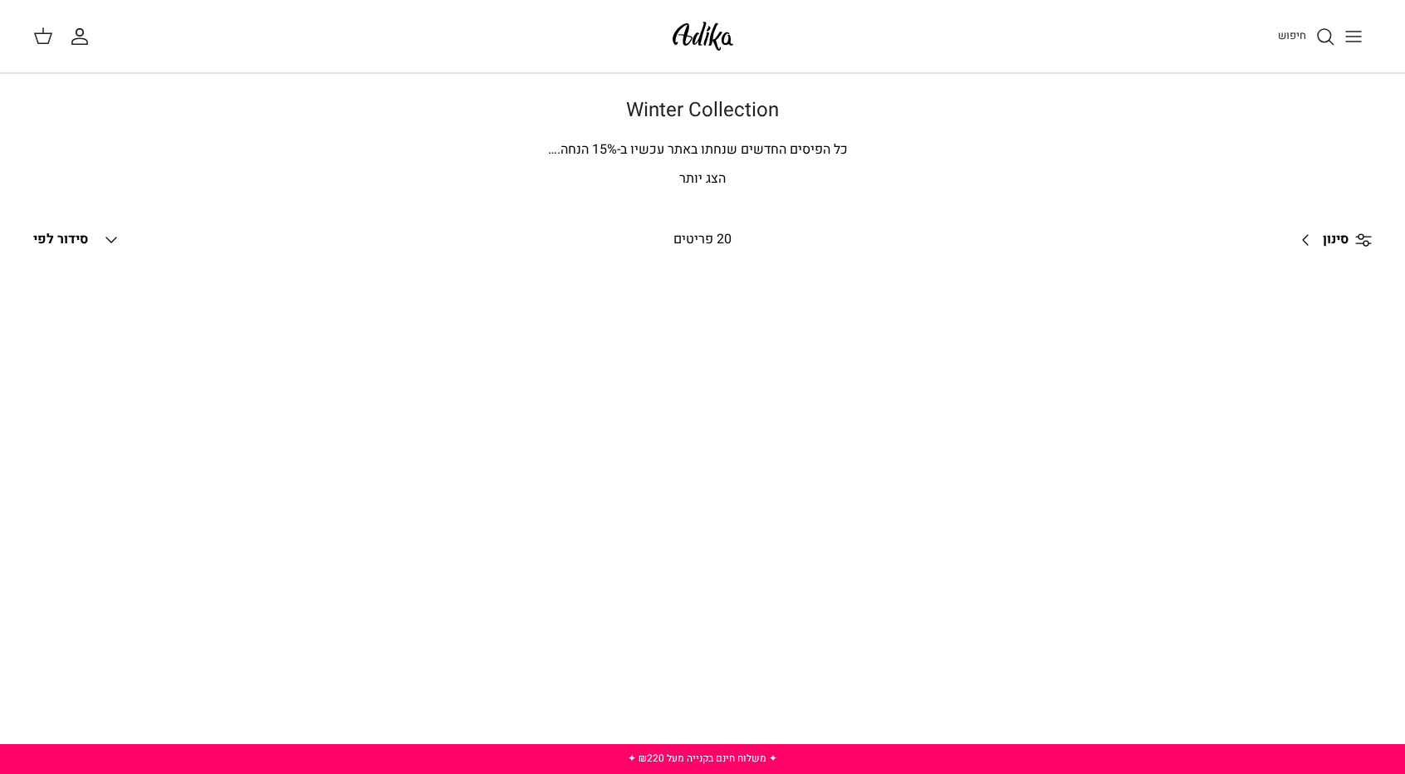 Image resolution: width=1405 pixels, height=774 pixels. Describe the element at coordinates (703, 240) in the screenshot. I see `div: 20 פריטים` at that location.